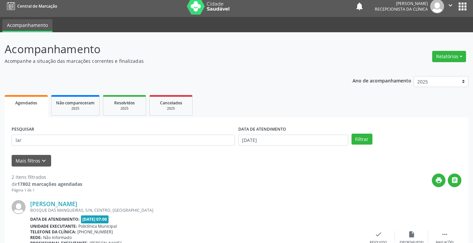 The image size is (473, 243). Describe the element at coordinates (463, 6) in the screenshot. I see `button: apps` at that location.